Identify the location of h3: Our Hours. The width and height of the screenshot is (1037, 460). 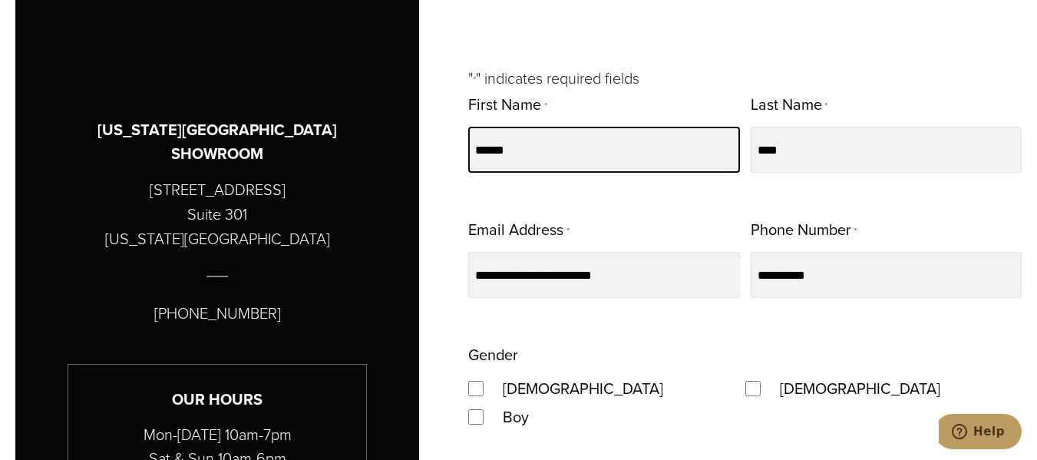
(217, 399).